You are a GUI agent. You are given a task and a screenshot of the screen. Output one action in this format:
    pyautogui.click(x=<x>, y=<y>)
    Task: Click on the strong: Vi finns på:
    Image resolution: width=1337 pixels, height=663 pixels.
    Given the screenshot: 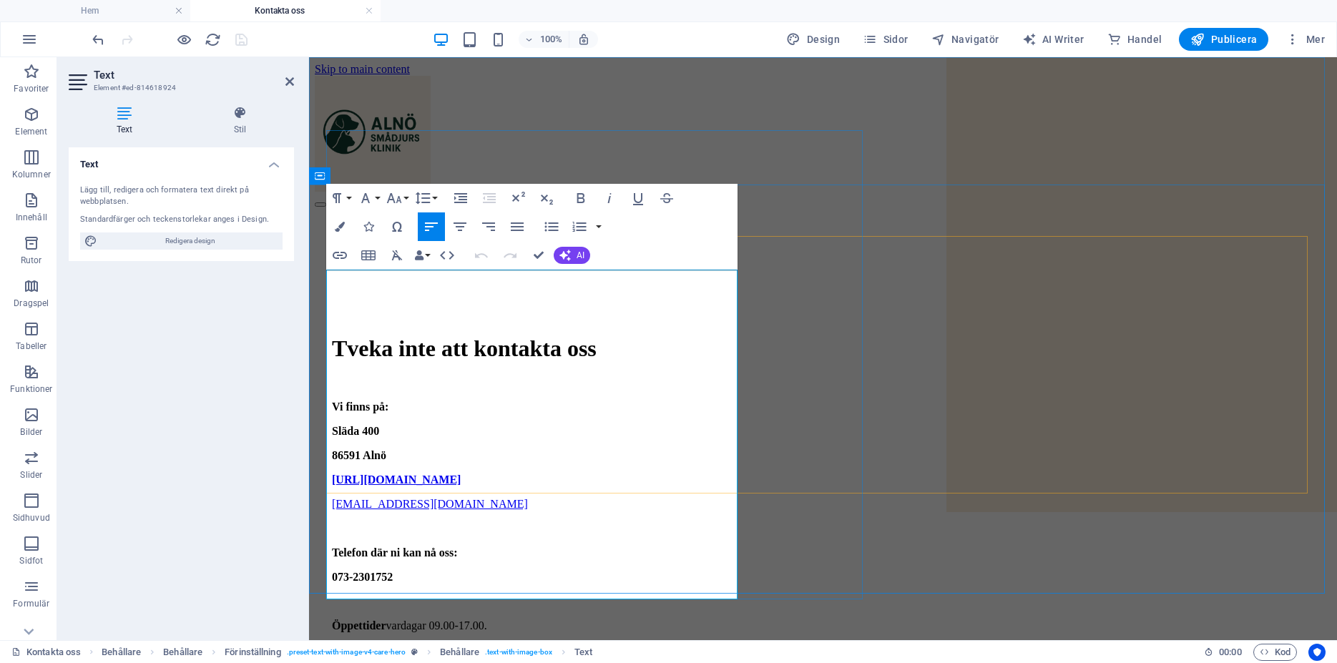 What is the action you would take?
    pyautogui.click(x=51, y=349)
    